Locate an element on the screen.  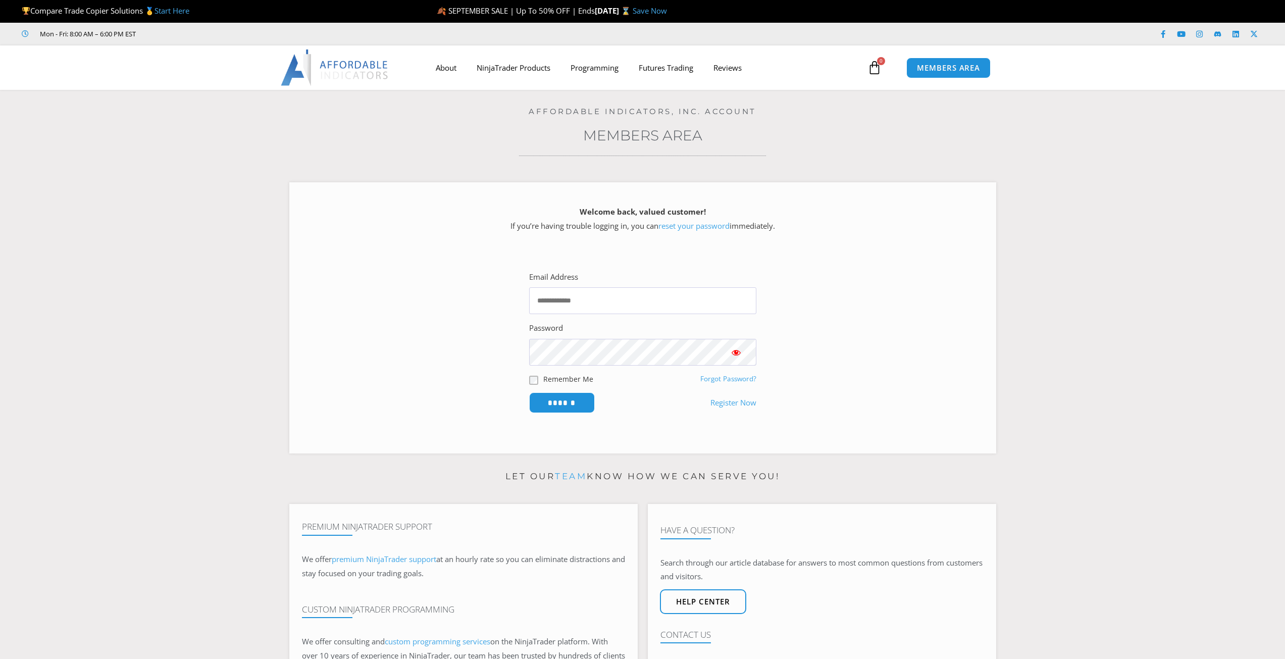
span: We offer is located at coordinates (317, 559).